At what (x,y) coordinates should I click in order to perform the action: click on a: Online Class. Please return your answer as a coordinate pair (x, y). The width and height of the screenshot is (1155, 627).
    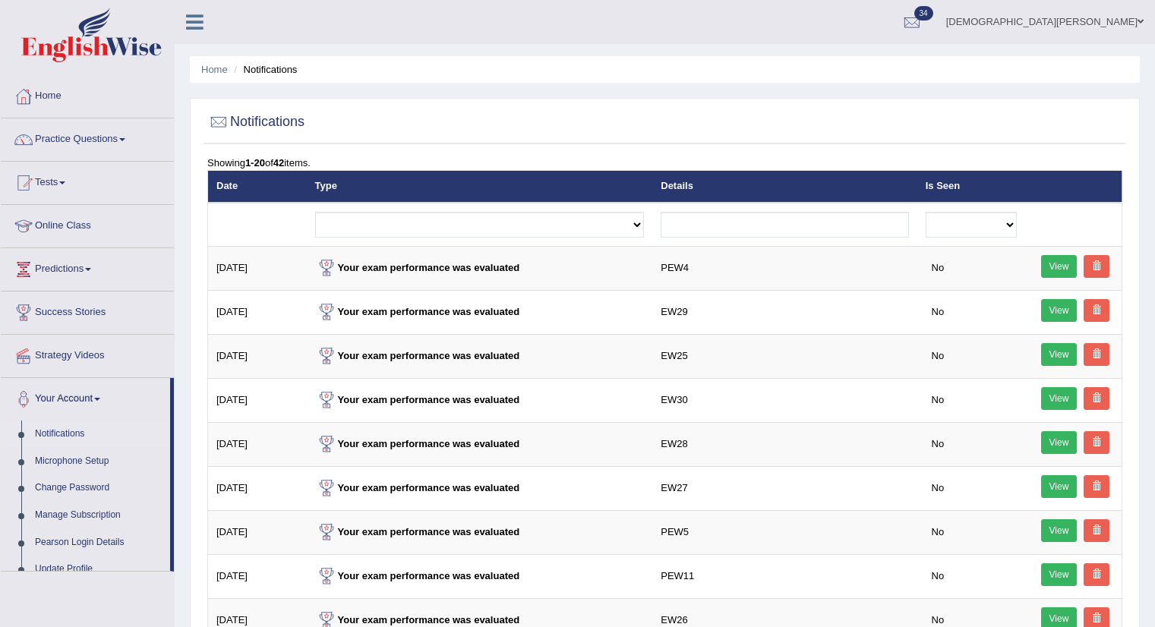
    Looking at the image, I should click on (87, 224).